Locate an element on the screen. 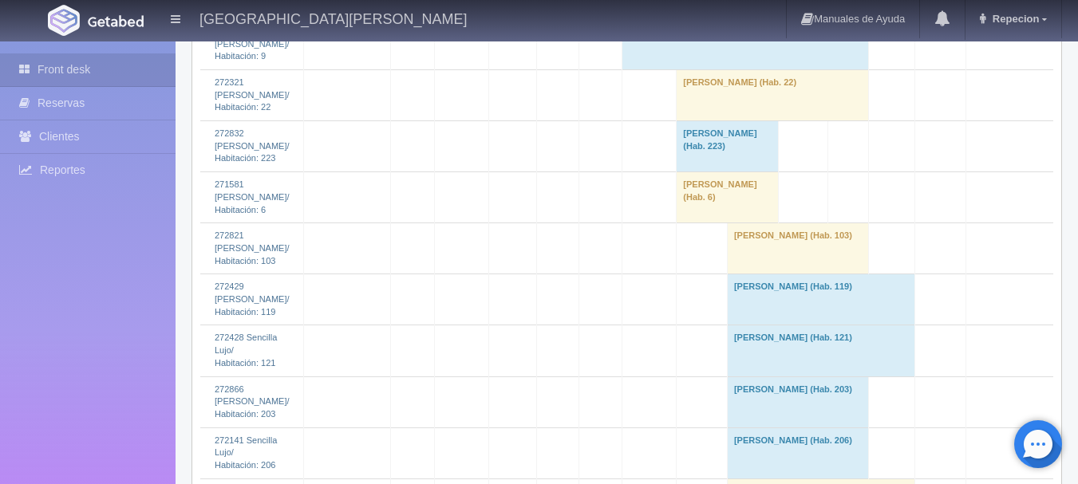  span: Repecion is located at coordinates (1014, 18).